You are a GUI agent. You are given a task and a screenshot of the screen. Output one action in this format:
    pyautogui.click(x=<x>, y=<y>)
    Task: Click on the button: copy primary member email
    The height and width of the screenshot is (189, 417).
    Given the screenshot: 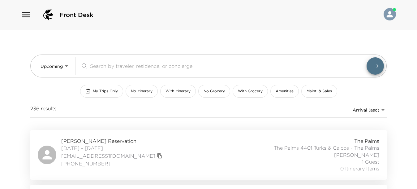 What is the action you would take?
    pyautogui.click(x=160, y=156)
    